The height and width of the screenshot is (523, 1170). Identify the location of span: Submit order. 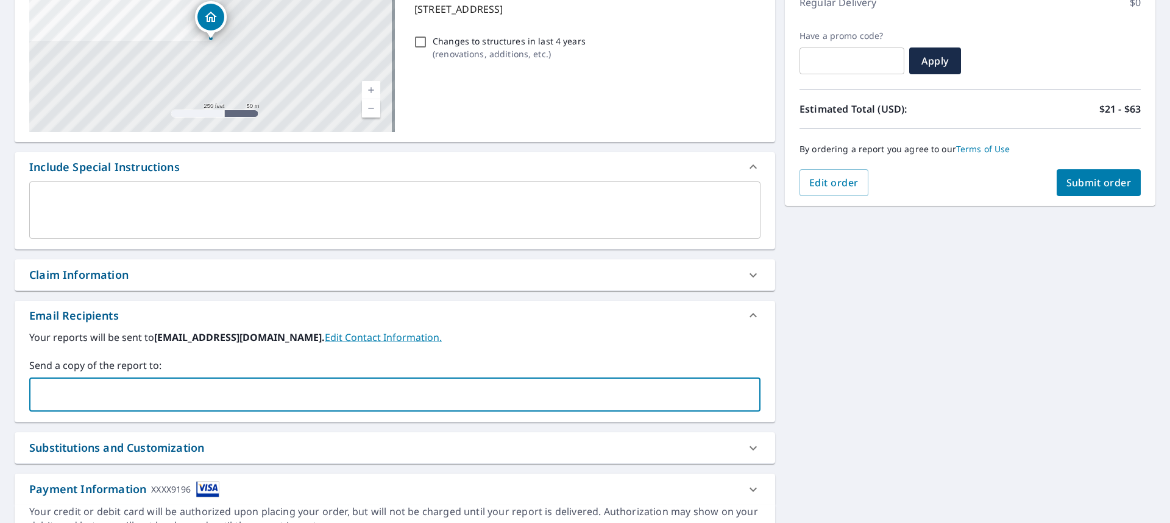
(1098, 183).